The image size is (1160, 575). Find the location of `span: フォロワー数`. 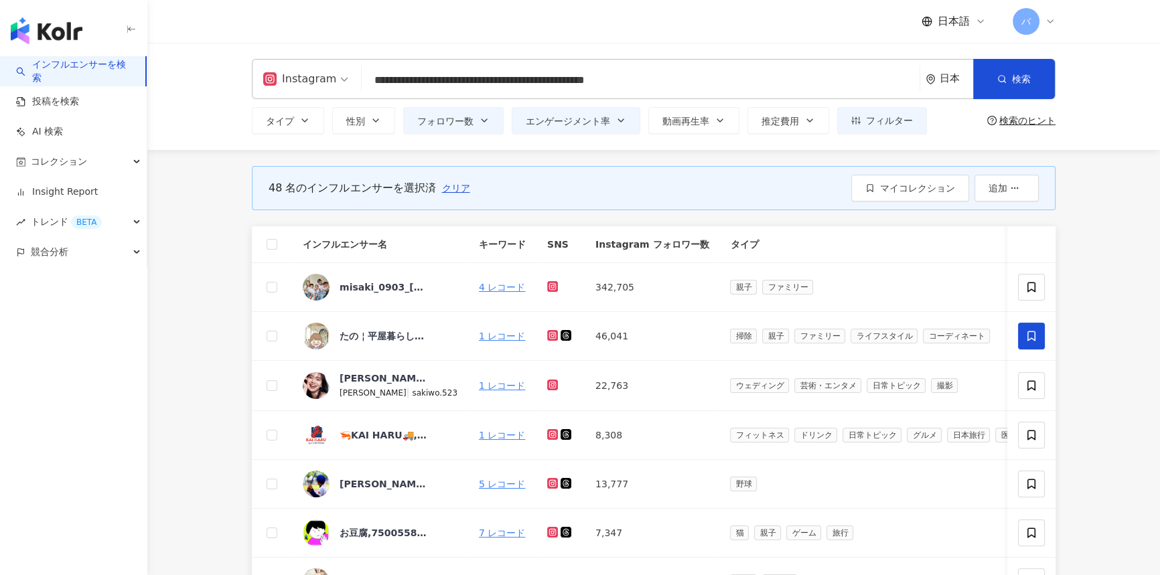

span: フォロワー数 is located at coordinates (445, 121).